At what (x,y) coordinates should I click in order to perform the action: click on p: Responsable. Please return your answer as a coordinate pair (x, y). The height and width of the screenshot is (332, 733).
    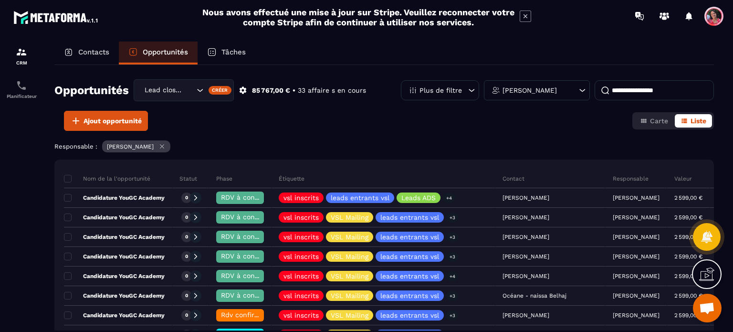
    Looking at the image, I should click on (630, 178).